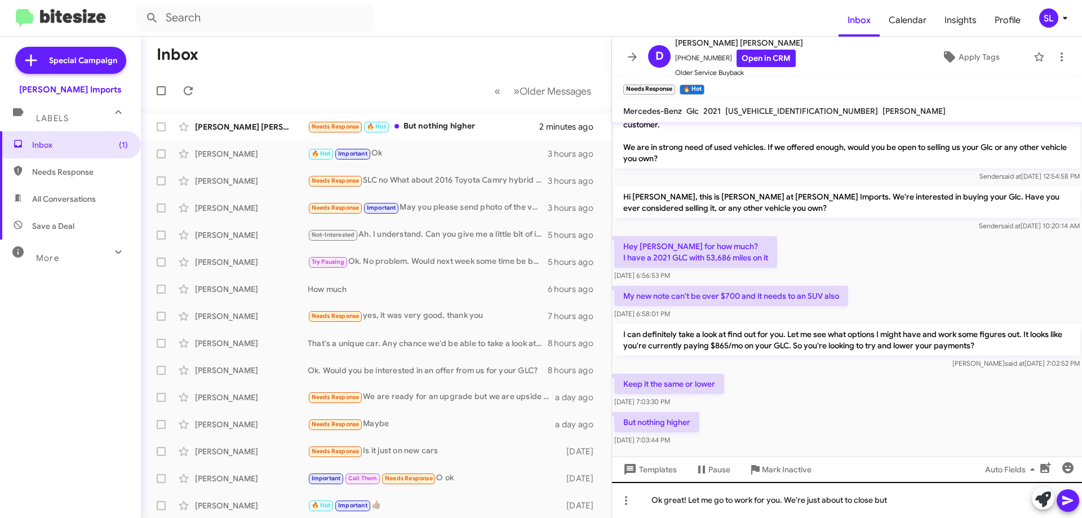 This screenshot has height=518, width=1082. Describe the element at coordinates (649, 90) in the screenshot. I see `small: Needs Response` at that location.